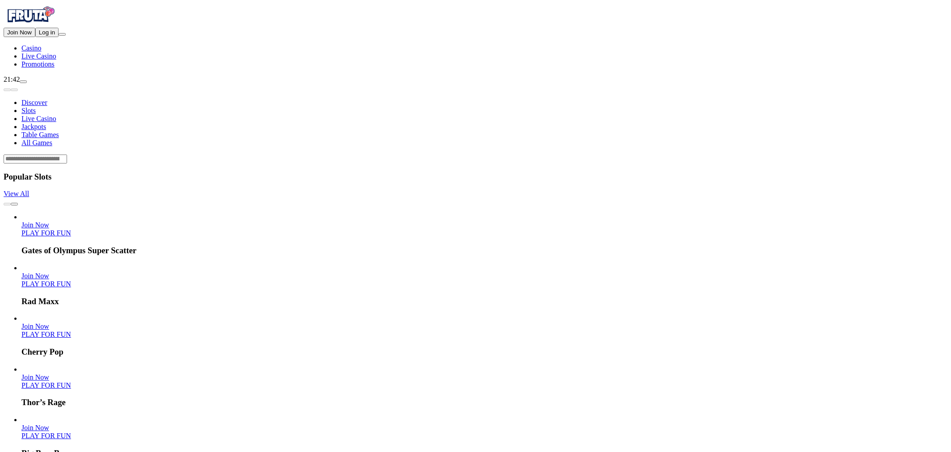  I want to click on a: diamond iconCasino, so click(31, 48).